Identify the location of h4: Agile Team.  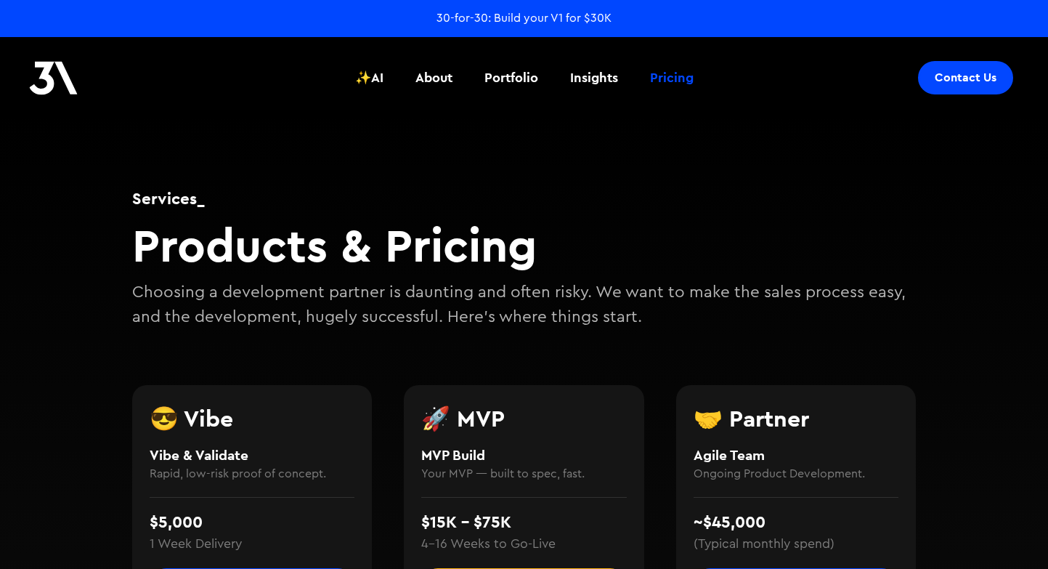
(796, 455).